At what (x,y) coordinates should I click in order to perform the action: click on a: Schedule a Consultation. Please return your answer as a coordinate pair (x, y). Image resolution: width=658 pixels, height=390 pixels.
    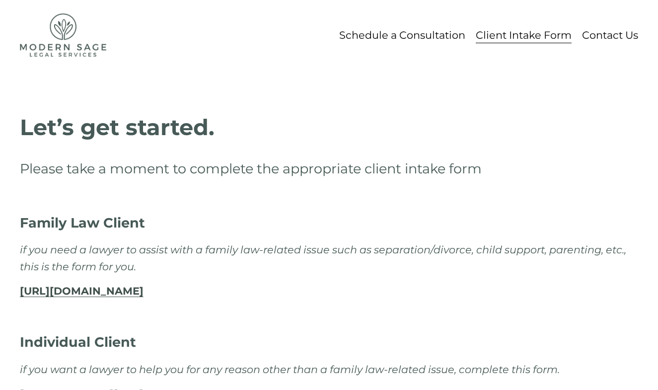
    Looking at the image, I should click on (402, 35).